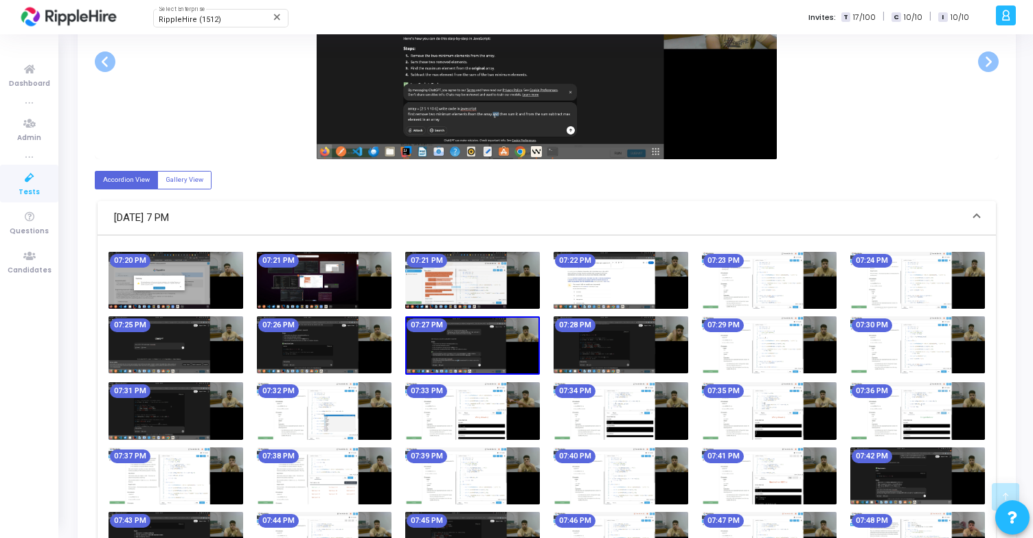  Describe the element at coordinates (69, 17) in the screenshot. I see `img: logo` at that location.